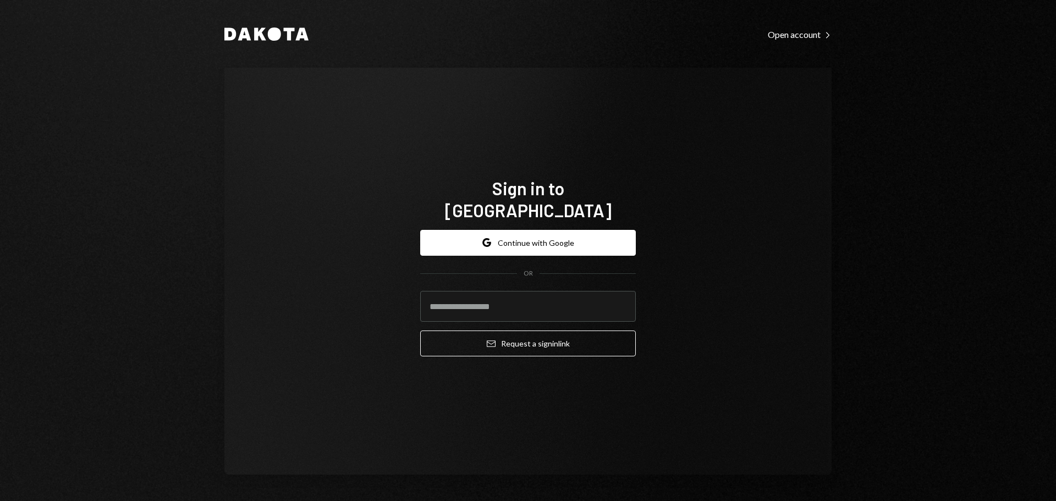 The image size is (1056, 501). Describe the element at coordinates (800, 34) in the screenshot. I see `a: Open account` at that location.